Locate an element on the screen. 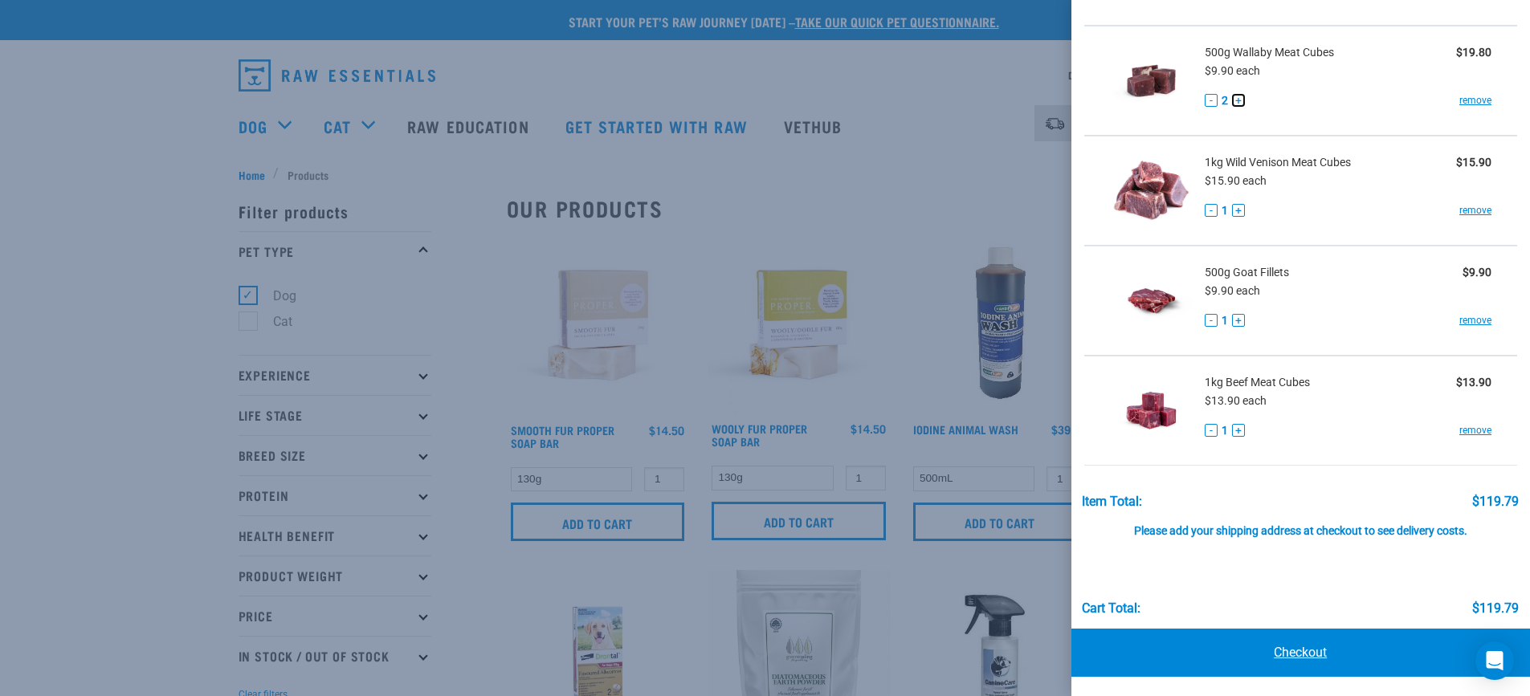 The height and width of the screenshot is (696, 1530). div: Item Total: is located at coordinates (1112, 502).